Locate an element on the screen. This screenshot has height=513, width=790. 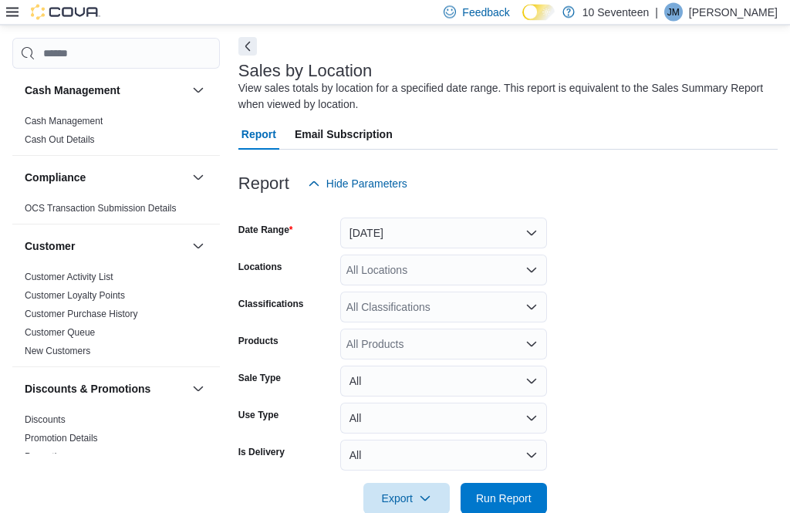
a: Cash Out Details is located at coordinates (59, 140).